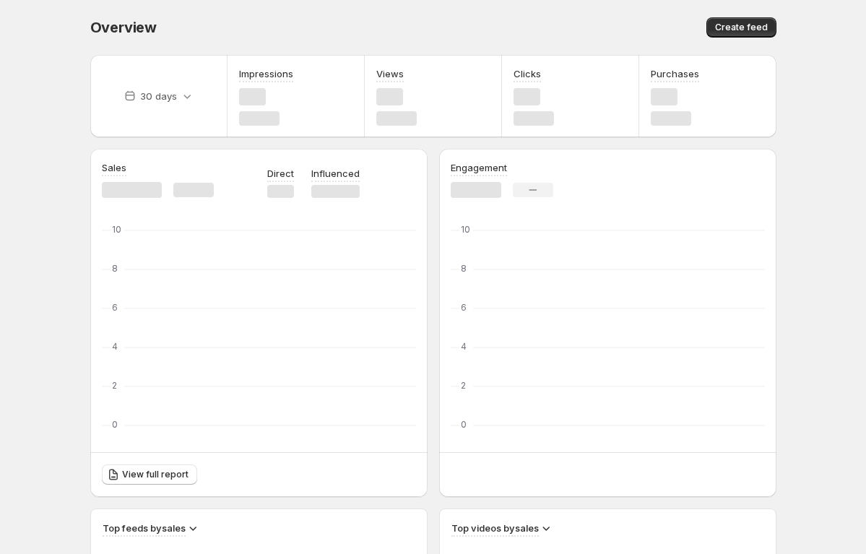 The width and height of the screenshot is (866, 554). Describe the element at coordinates (144, 528) in the screenshot. I see `h3: Top feeds by sales` at that location.